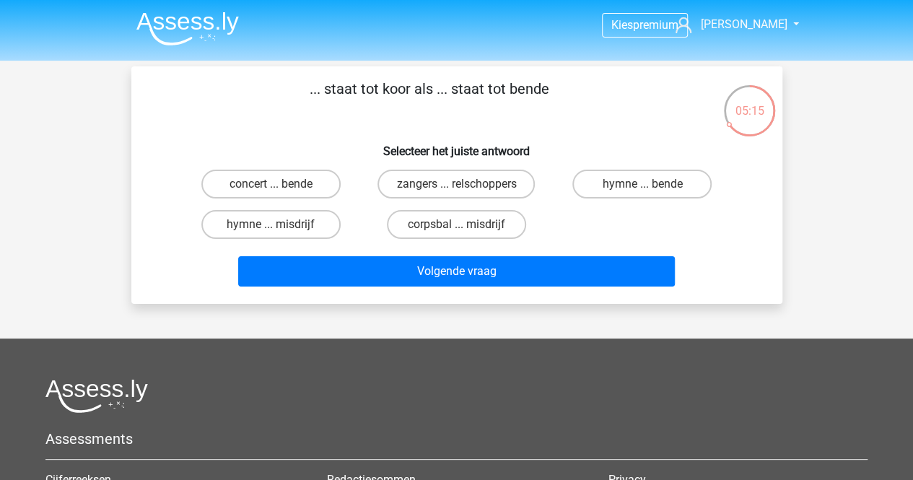 The width and height of the screenshot is (913, 480). I want to click on label: hymne ... bende, so click(642, 184).